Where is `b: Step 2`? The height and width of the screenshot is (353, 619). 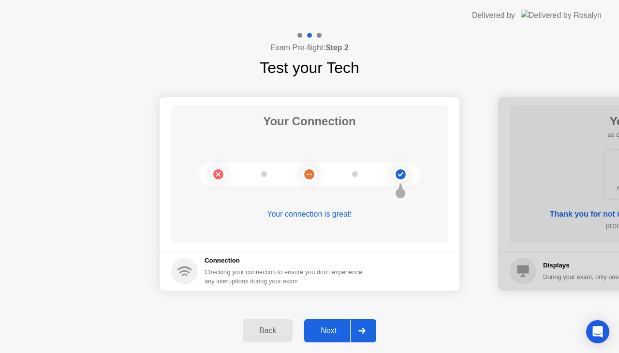 b: Step 2 is located at coordinates (337, 47).